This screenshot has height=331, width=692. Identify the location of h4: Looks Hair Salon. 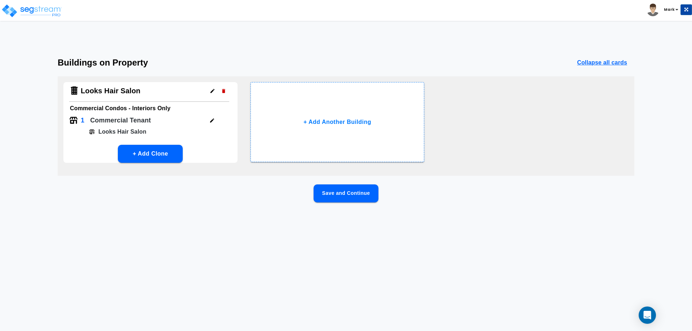
(111, 91).